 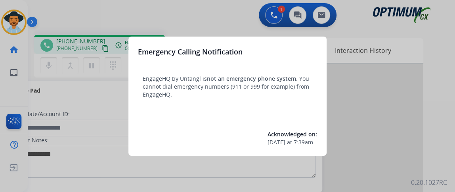 I want to click on span: 7:39am, so click(x=303, y=142).